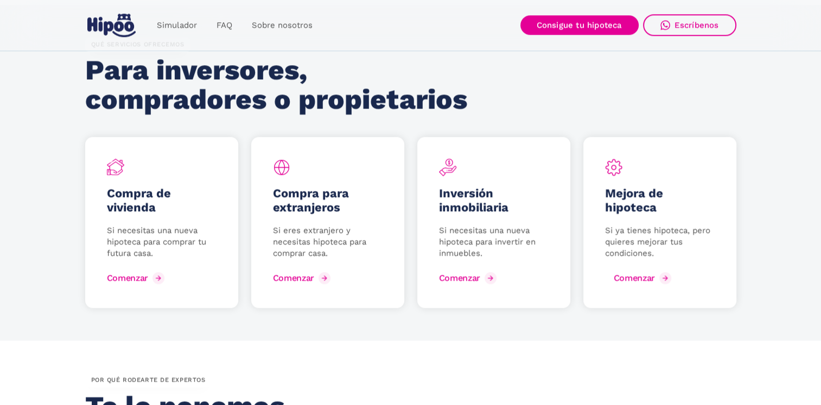  I want to click on h5: Compra de vivienda, so click(162, 200).